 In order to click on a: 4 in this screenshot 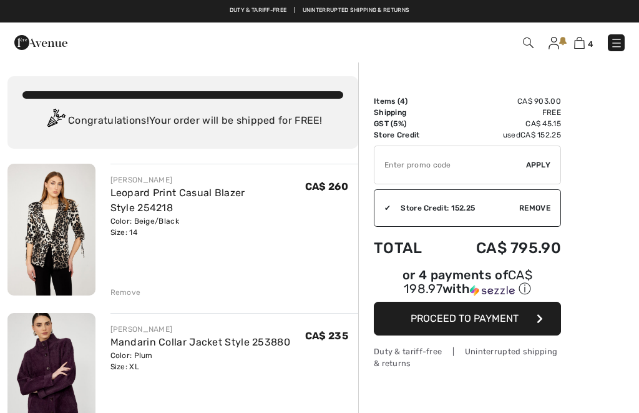, I will do `click(584, 42)`.